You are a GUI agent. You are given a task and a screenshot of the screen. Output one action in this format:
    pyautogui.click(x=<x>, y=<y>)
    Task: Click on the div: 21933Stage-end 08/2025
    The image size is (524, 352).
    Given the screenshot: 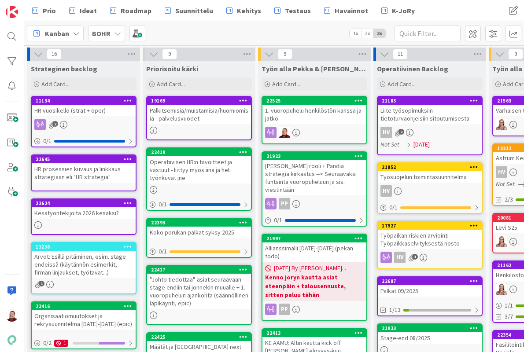 What is the action you would take?
    pyautogui.click(x=430, y=334)
    